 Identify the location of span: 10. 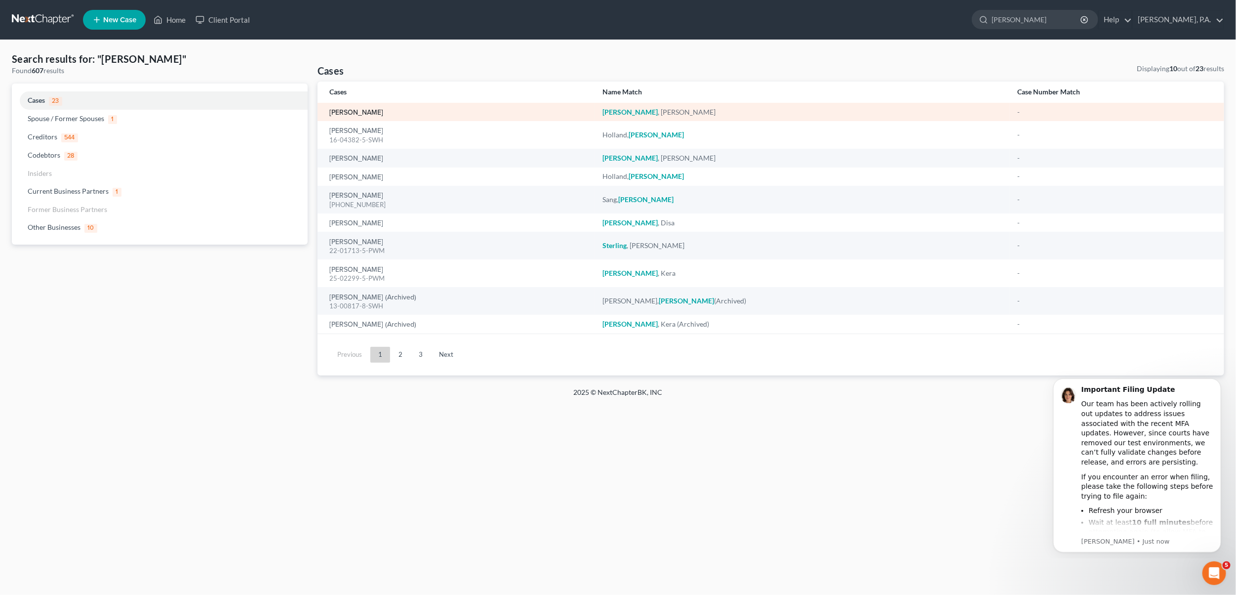
(91, 228).